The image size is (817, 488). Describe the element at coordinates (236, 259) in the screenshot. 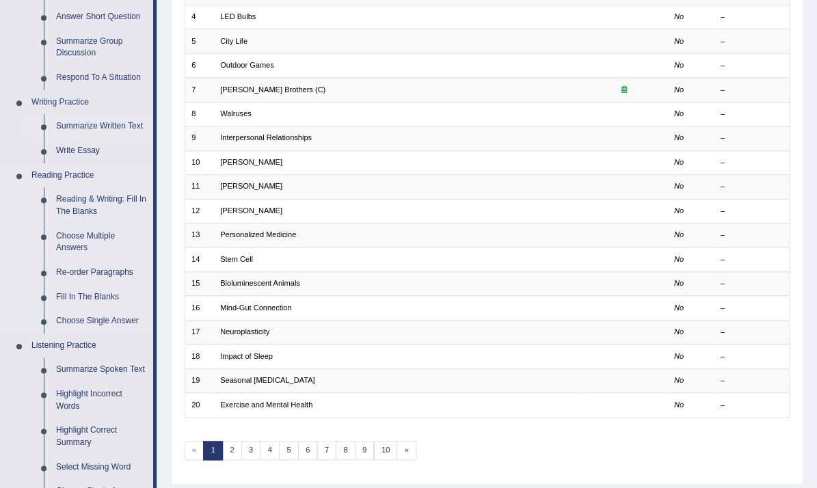

I see `a: Stem Cell` at that location.